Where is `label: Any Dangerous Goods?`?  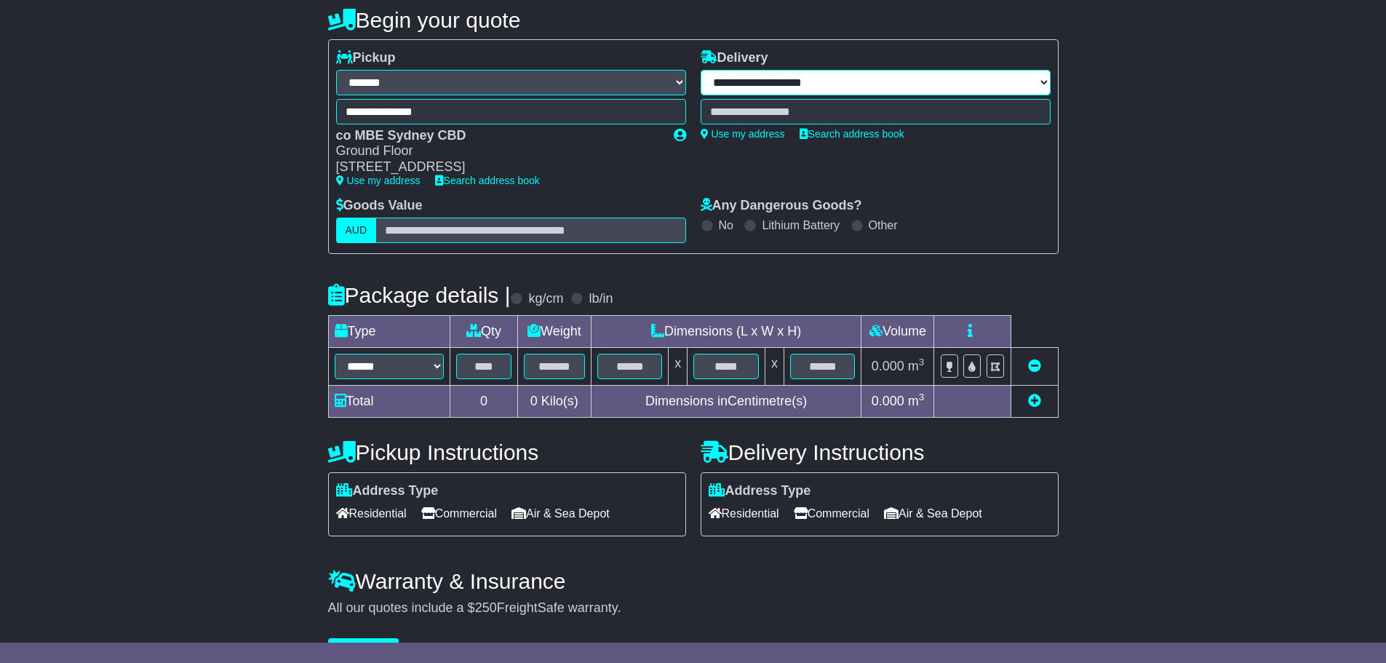 label: Any Dangerous Goods? is located at coordinates (781, 206).